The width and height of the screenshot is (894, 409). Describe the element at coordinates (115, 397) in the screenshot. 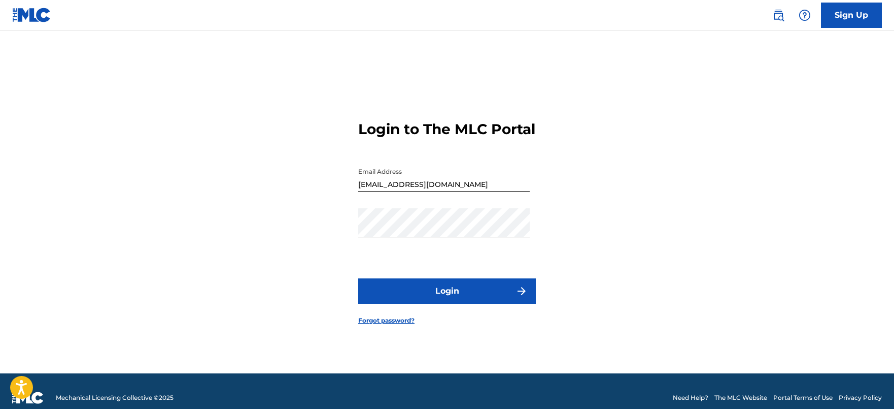

I see `span: Mechanical Licensing Collective © 2025` at that location.